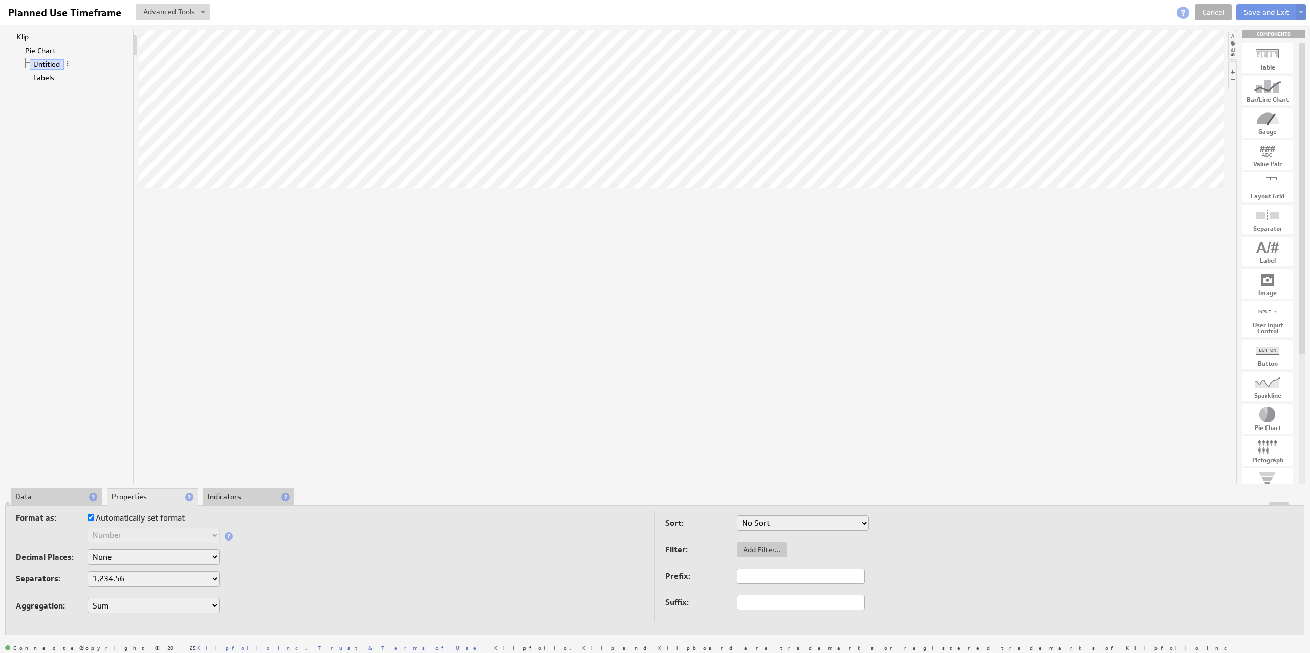 This screenshot has width=1310, height=653. Describe the element at coordinates (52, 606) in the screenshot. I see `label: Aggregation:` at that location.